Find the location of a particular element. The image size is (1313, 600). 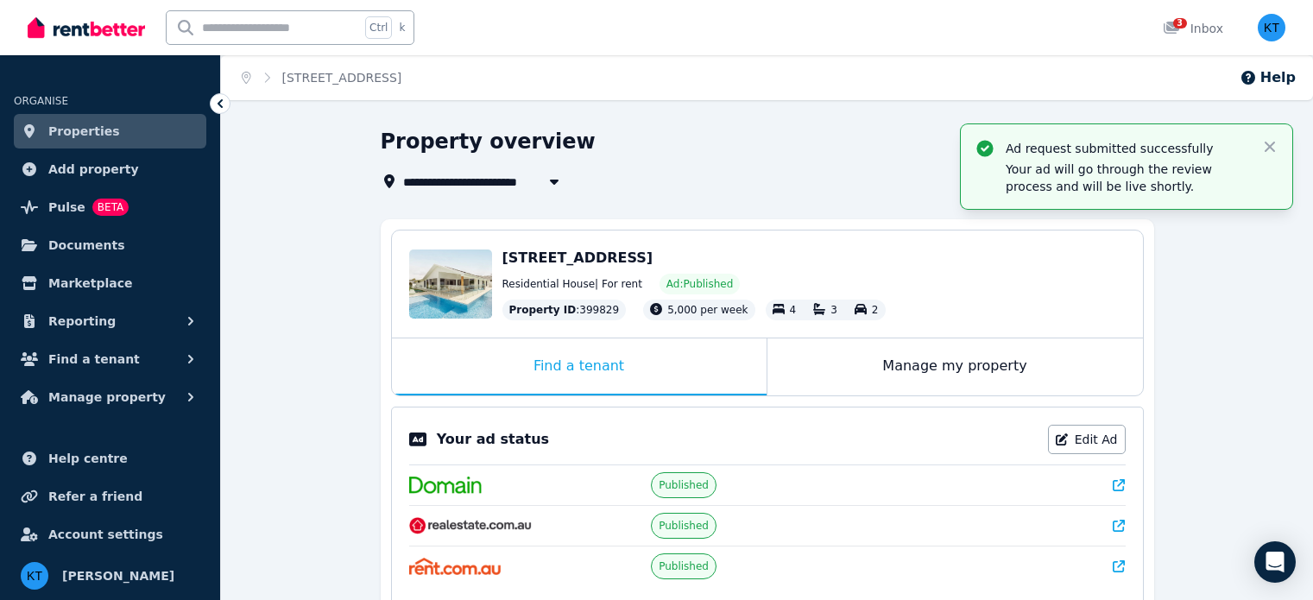

span: Add property is located at coordinates (93, 169).